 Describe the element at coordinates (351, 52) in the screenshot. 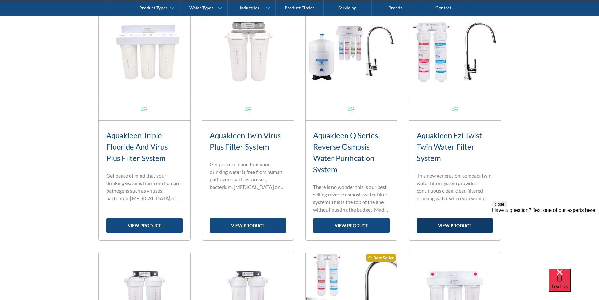

I see `img: Aquakleen Q Series Reverse Osmosis Water Purification System` at that location.